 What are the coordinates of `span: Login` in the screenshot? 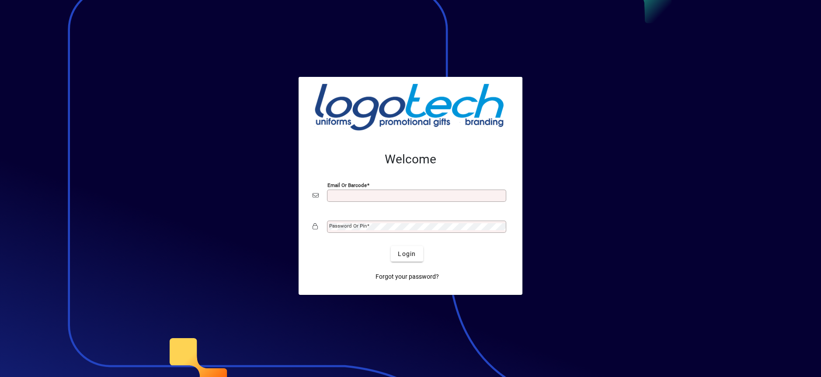 It's located at (407, 254).